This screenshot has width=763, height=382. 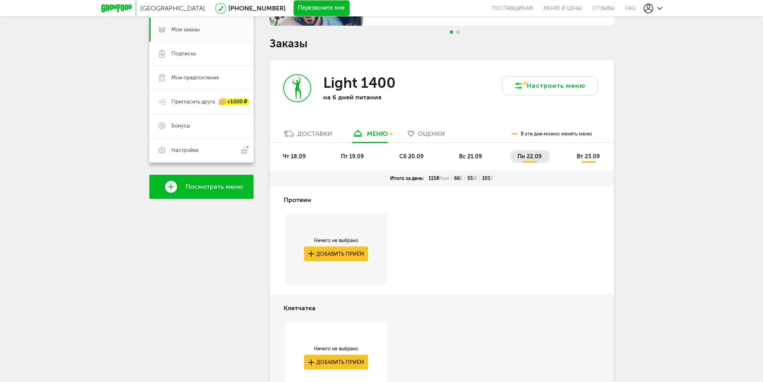 I want to click on a: Доставки, so click(x=307, y=136).